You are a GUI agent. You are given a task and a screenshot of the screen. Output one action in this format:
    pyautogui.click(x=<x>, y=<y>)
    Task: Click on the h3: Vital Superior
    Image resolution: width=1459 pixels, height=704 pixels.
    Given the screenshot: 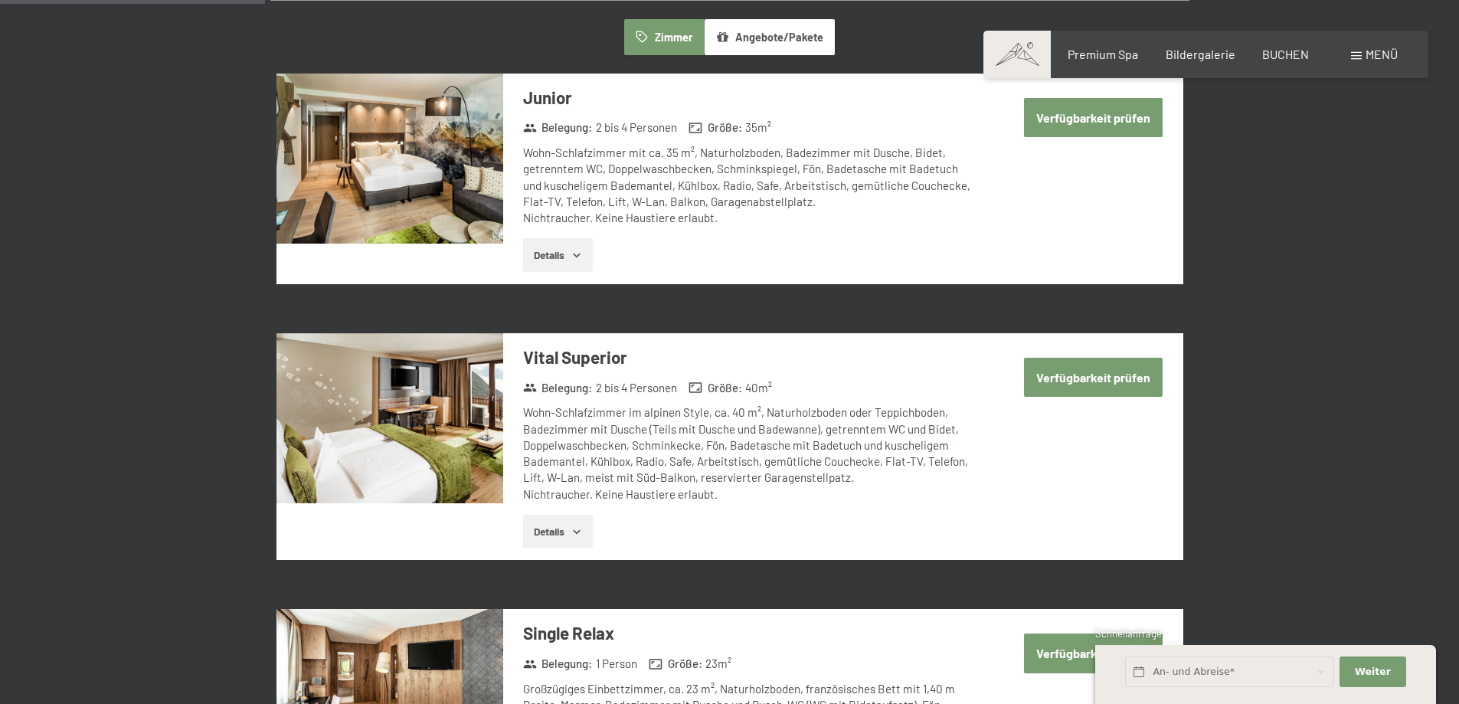 What is the action you would take?
    pyautogui.click(x=750, y=357)
    